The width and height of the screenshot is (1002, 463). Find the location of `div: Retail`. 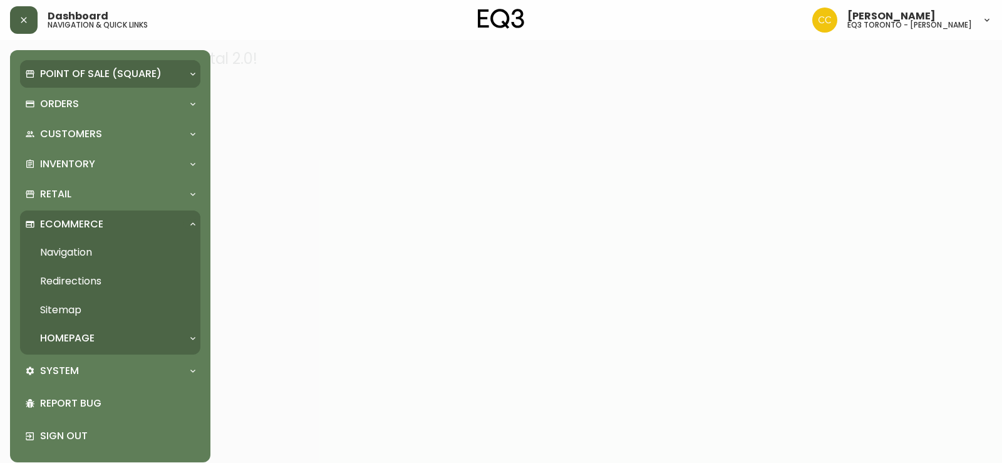

div: Retail is located at coordinates (110, 194).